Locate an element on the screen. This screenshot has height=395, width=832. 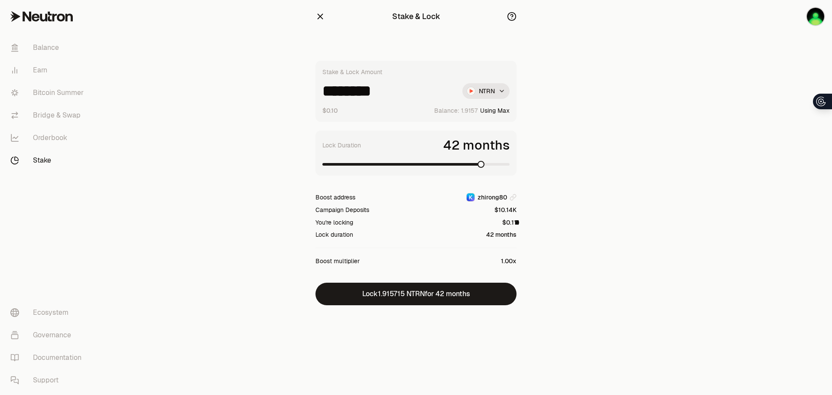
div: Campaign Deposits is located at coordinates (342, 210).